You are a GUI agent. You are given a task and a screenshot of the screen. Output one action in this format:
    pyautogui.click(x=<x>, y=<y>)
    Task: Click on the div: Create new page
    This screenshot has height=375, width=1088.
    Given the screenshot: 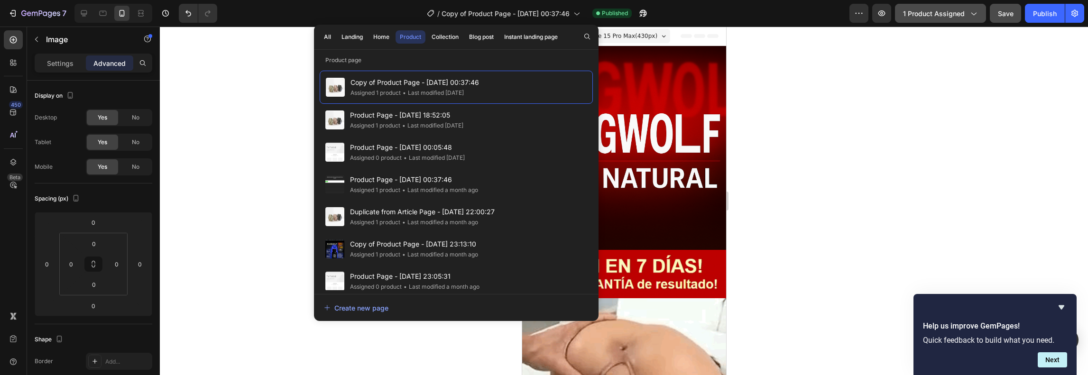 What is the action you would take?
    pyautogui.click(x=356, y=308)
    